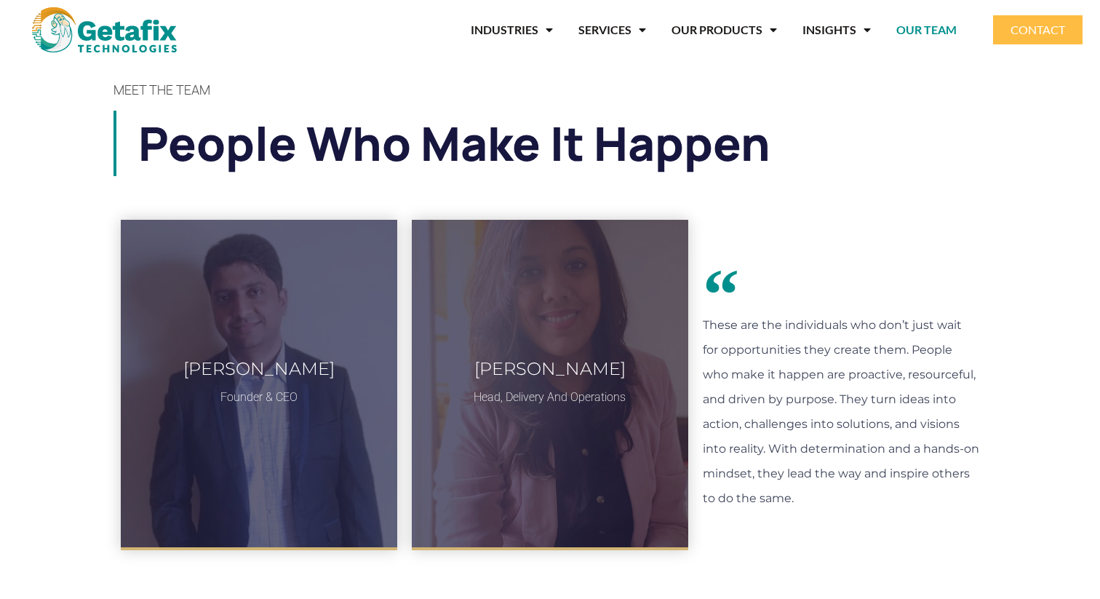 This screenshot has width=1100, height=599. Describe the element at coordinates (612, 30) in the screenshot. I see `a: SERVICES` at that location.